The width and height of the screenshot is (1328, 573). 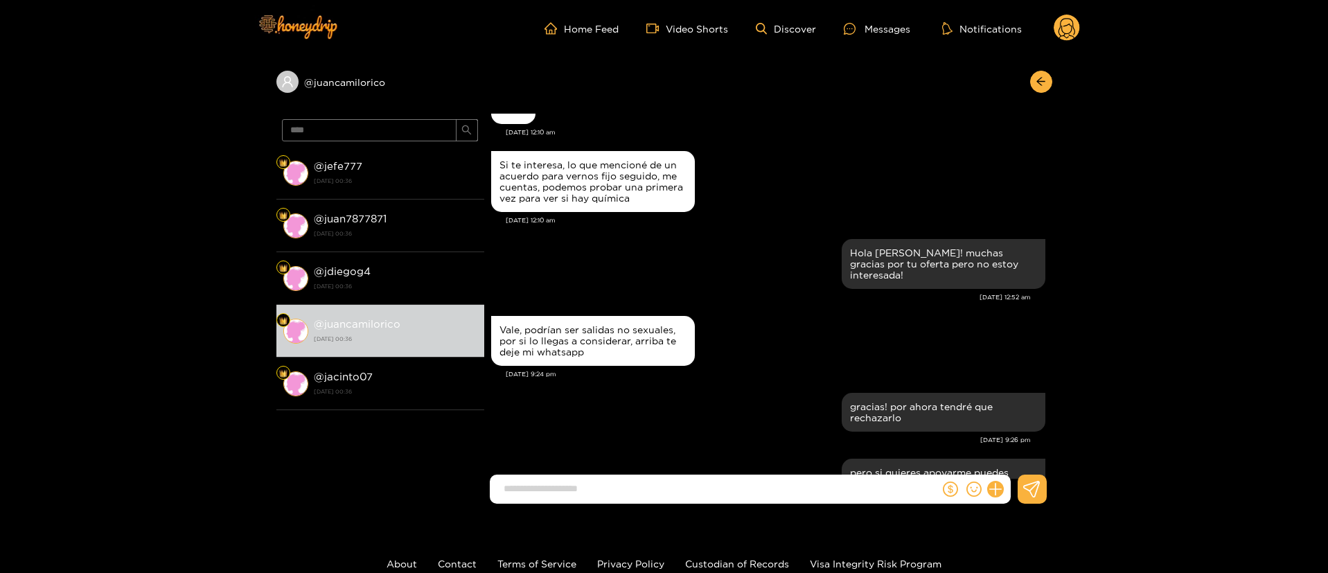 What do you see at coordinates (944, 484) in the screenshot?
I see `div: Jul. 6, 4:02 am` at bounding box center [944, 484].